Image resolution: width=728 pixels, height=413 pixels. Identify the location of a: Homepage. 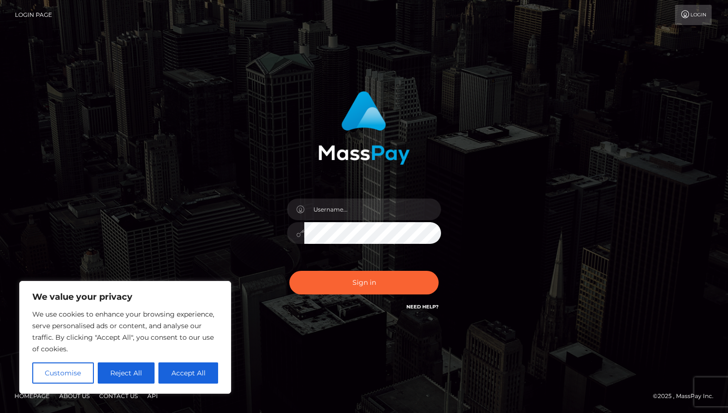
(32, 395).